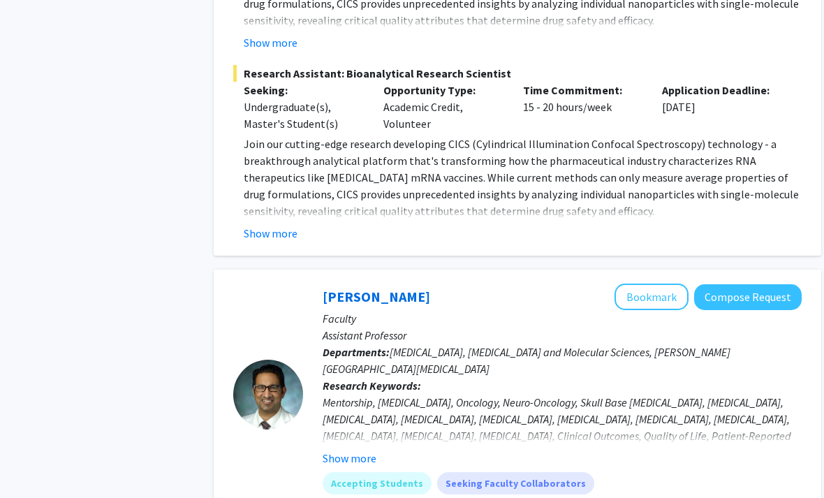 The width and height of the screenshot is (824, 498). What do you see at coordinates (562, 335) in the screenshot?
I see `p: Assistant Professor` at bounding box center [562, 335].